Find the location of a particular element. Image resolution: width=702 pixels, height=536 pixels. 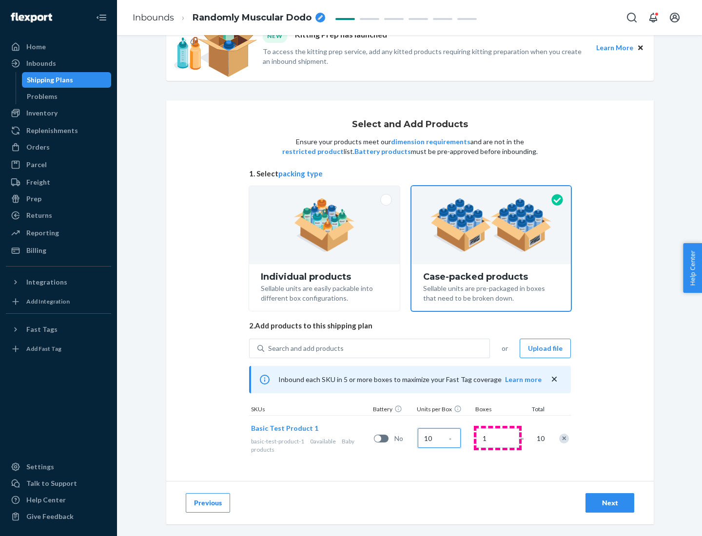

a: Shipping Plans is located at coordinates (67, 80).